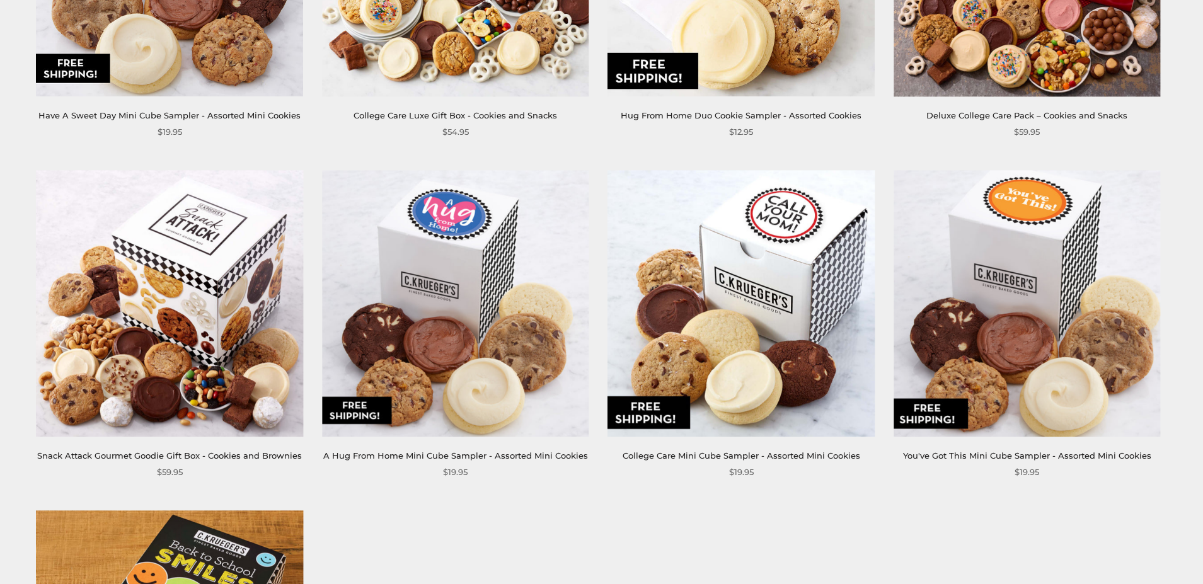 The width and height of the screenshot is (1203, 584). I want to click on span: $12.95, so click(741, 132).